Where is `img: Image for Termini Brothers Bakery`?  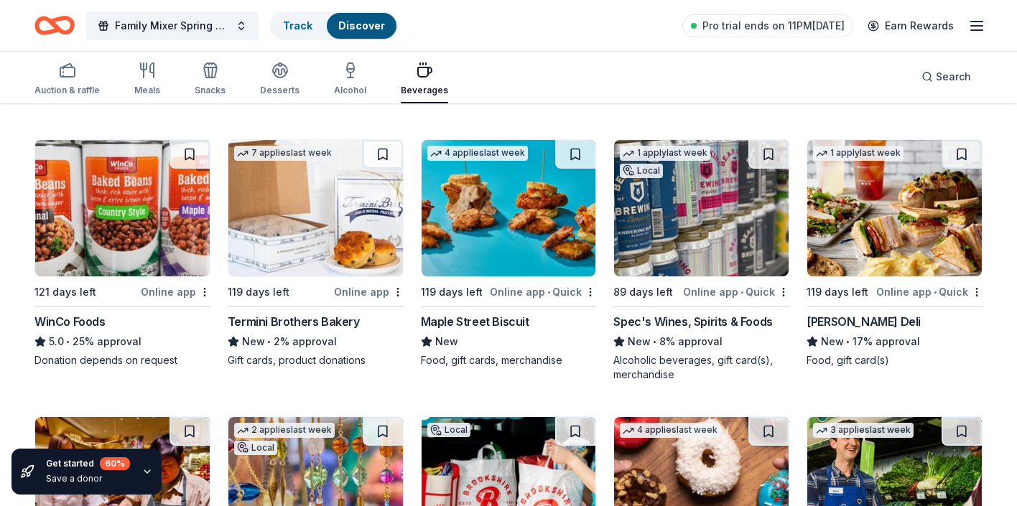
img: Image for Termini Brothers Bakery is located at coordinates (315, 208).